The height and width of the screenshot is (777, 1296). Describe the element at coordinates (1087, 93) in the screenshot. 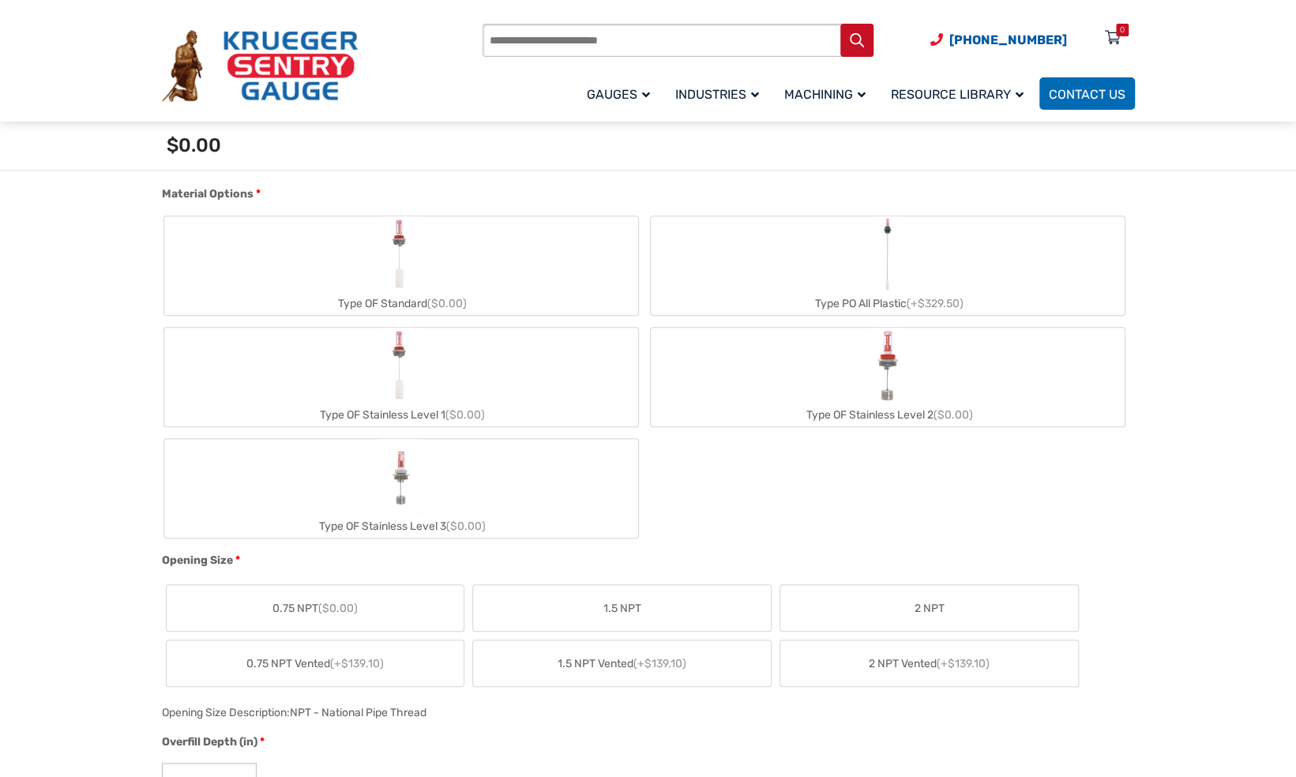

I see `a: Contact Us` at that location.